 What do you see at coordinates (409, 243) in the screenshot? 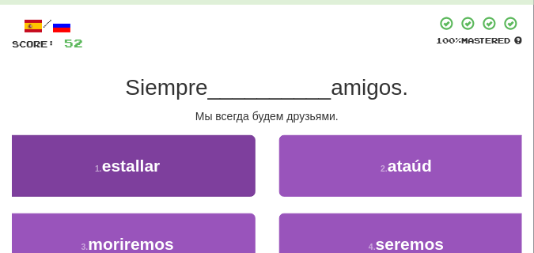
I see `span: seremos` at bounding box center [409, 243].